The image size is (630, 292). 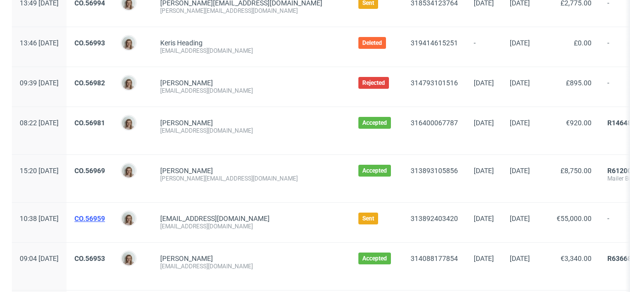 What do you see at coordinates (574, 219) in the screenshot?
I see `span: €55,000.00` at bounding box center [574, 219].